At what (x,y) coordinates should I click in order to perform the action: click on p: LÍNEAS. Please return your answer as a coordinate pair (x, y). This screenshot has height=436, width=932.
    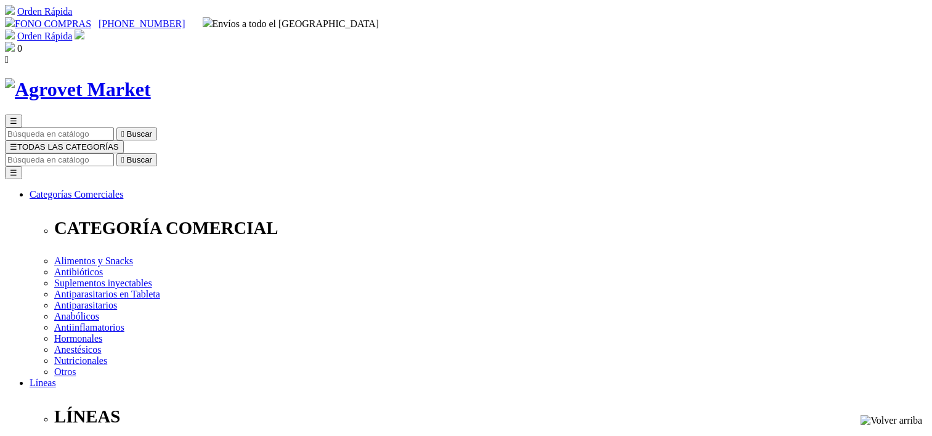
    Looking at the image, I should click on (490, 416).